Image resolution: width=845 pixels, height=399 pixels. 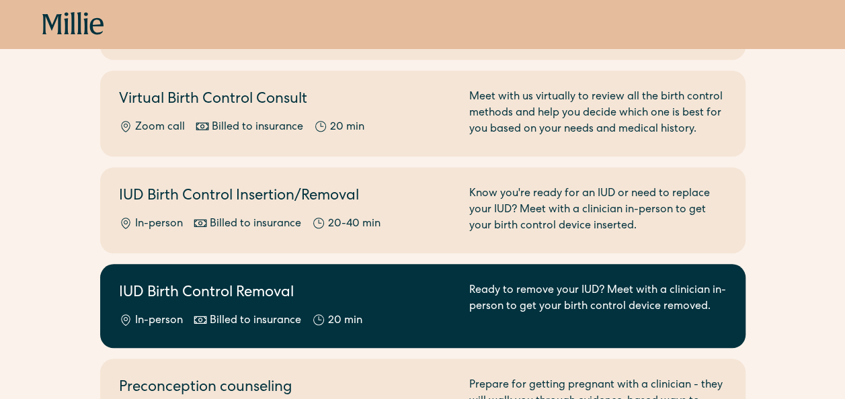 I want to click on h2: Virtual Birth Control Consult, so click(x=286, y=100).